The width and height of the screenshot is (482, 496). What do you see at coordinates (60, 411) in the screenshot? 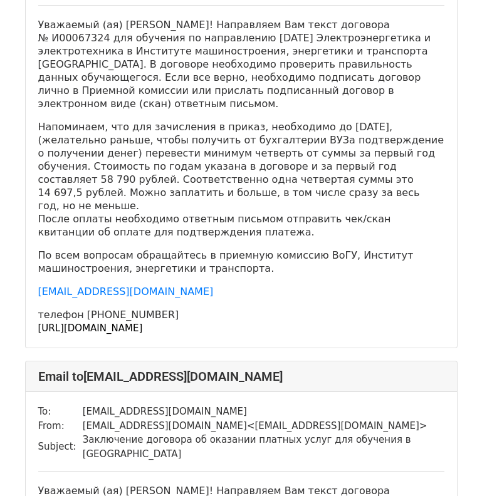
I see `td: To:` at bounding box center [60, 411].